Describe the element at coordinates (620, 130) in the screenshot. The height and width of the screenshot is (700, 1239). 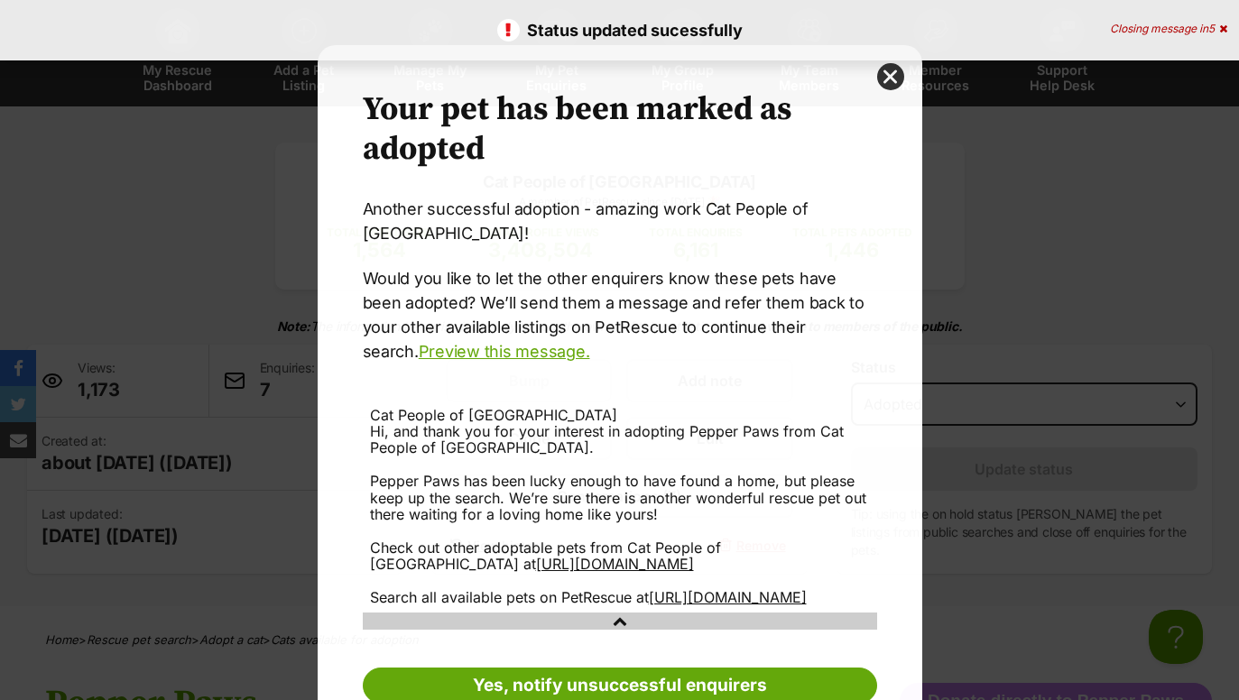
I see `h2: Your pet has been marked as adopted` at that location.